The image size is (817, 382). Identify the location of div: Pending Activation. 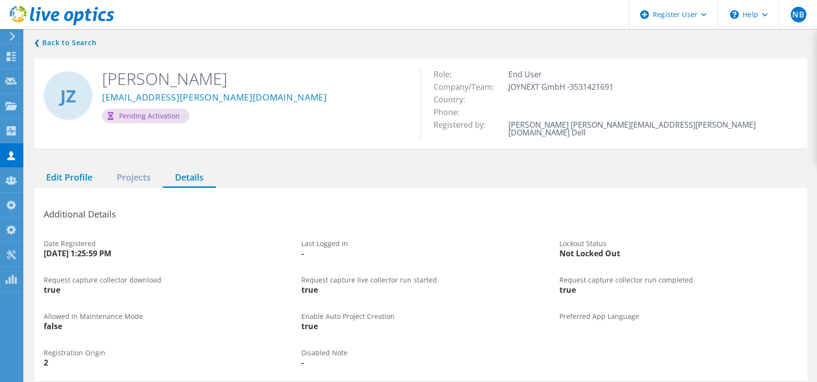
(146, 116).